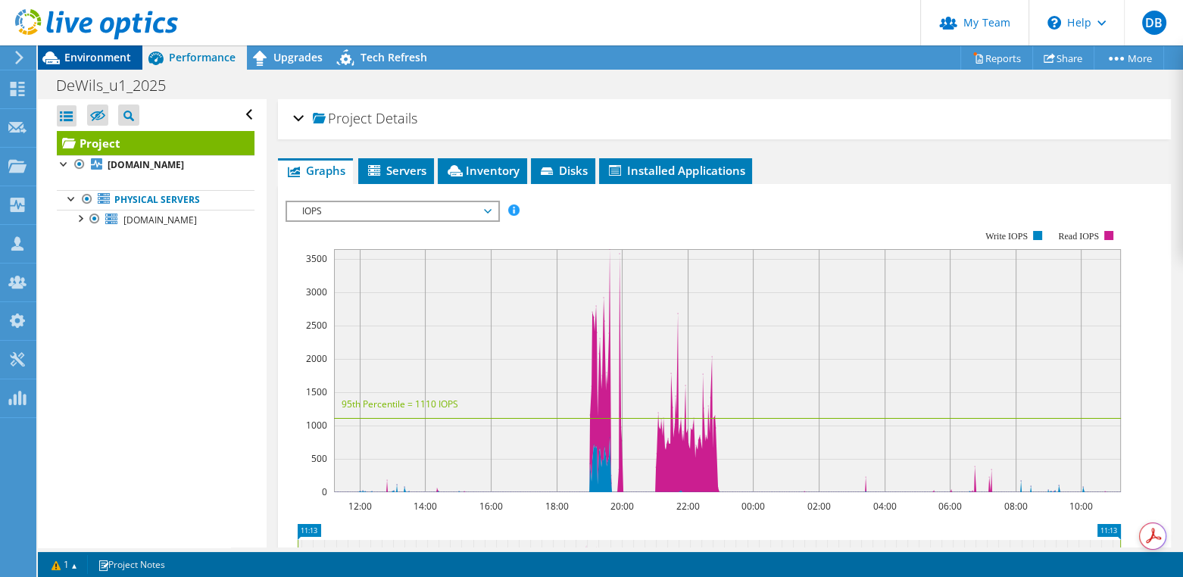 This screenshot has width=1183, height=577. Describe the element at coordinates (317, 358) in the screenshot. I see `text: 2000` at that location.